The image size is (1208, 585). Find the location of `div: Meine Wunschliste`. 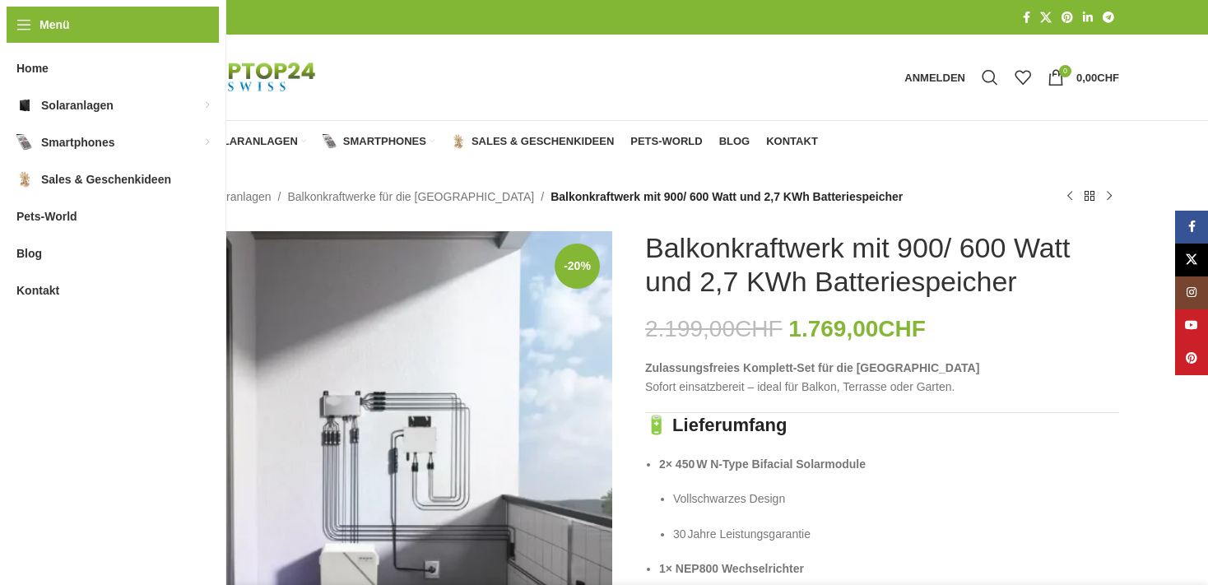

div: Meine Wunschliste is located at coordinates (1023, 77).